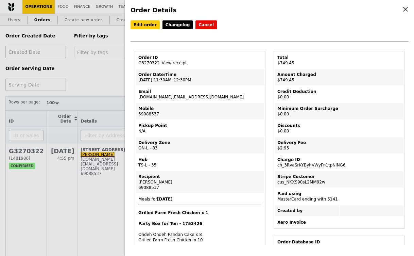  I want to click on h4: Party Box for Ten - 1753426, so click(200, 224).